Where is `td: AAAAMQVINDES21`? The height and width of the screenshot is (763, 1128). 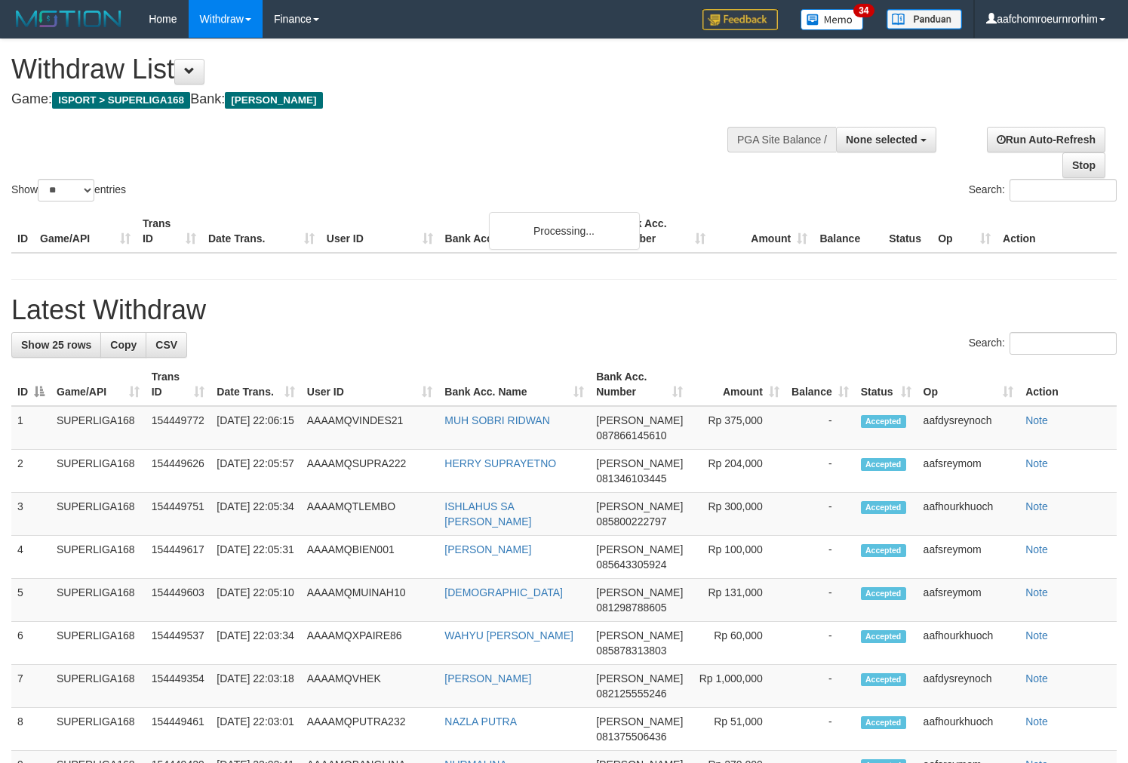 td: AAAAMQVINDES21 is located at coordinates (370, 428).